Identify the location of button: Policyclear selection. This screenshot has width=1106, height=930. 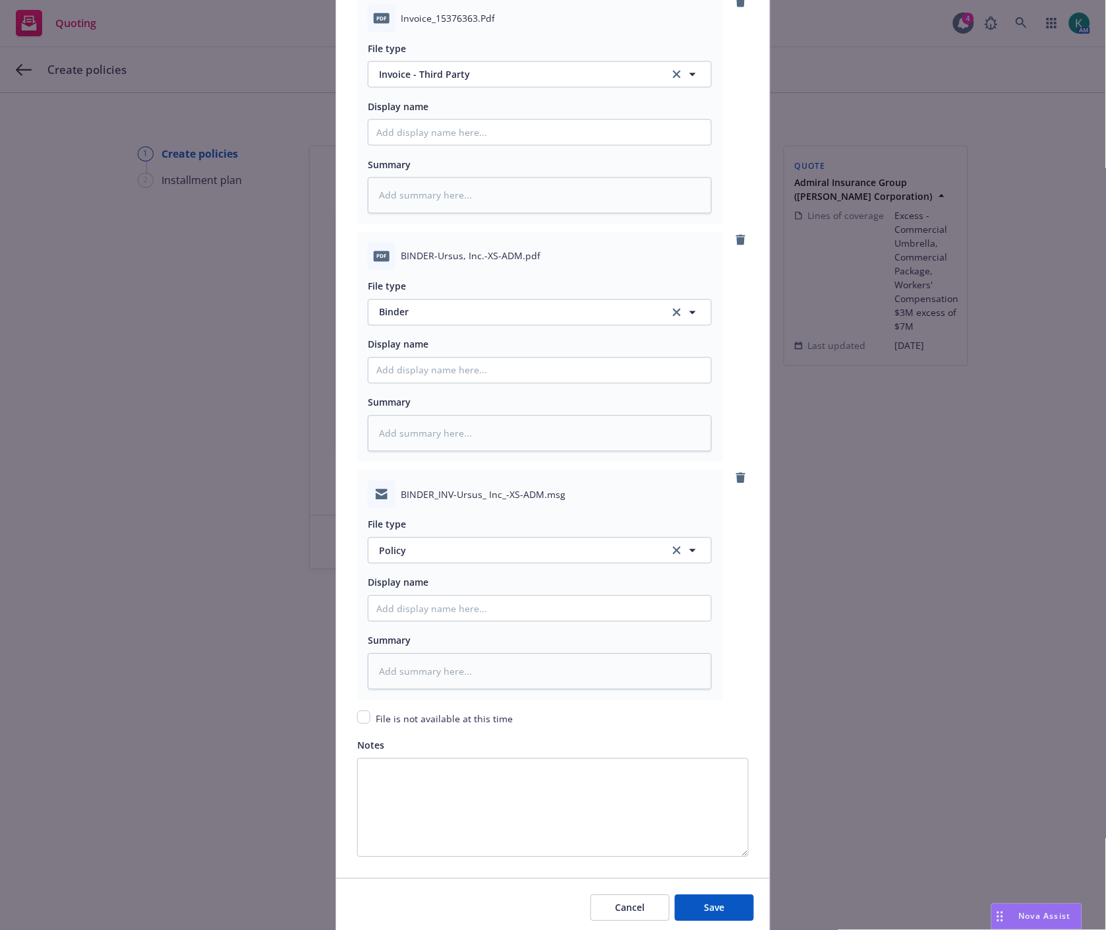
(540, 550).